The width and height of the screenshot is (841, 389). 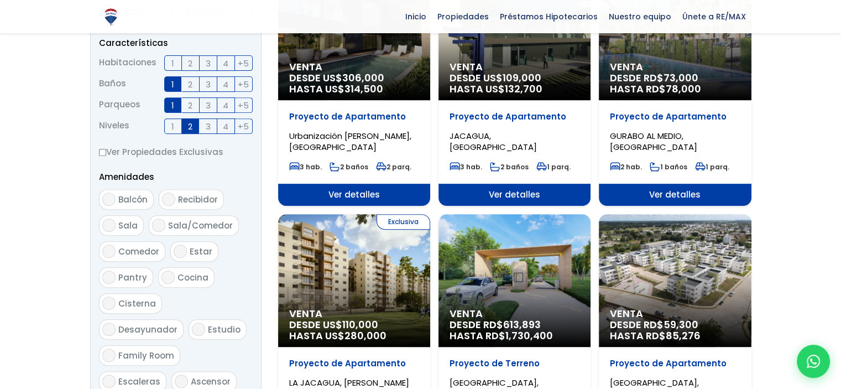 What do you see at coordinates (139, 381) in the screenshot?
I see `span: Escaleras` at bounding box center [139, 381].